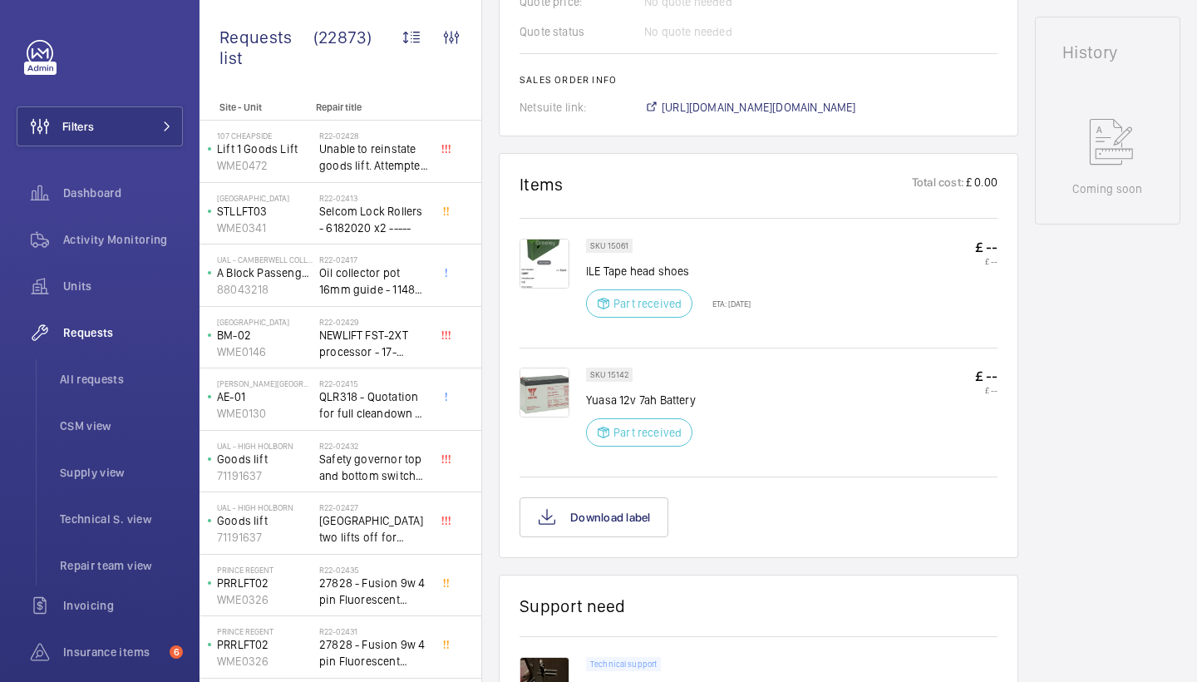  What do you see at coordinates (374, 259) in the screenshot?
I see `h2: R22-02417` at bounding box center [374, 259].